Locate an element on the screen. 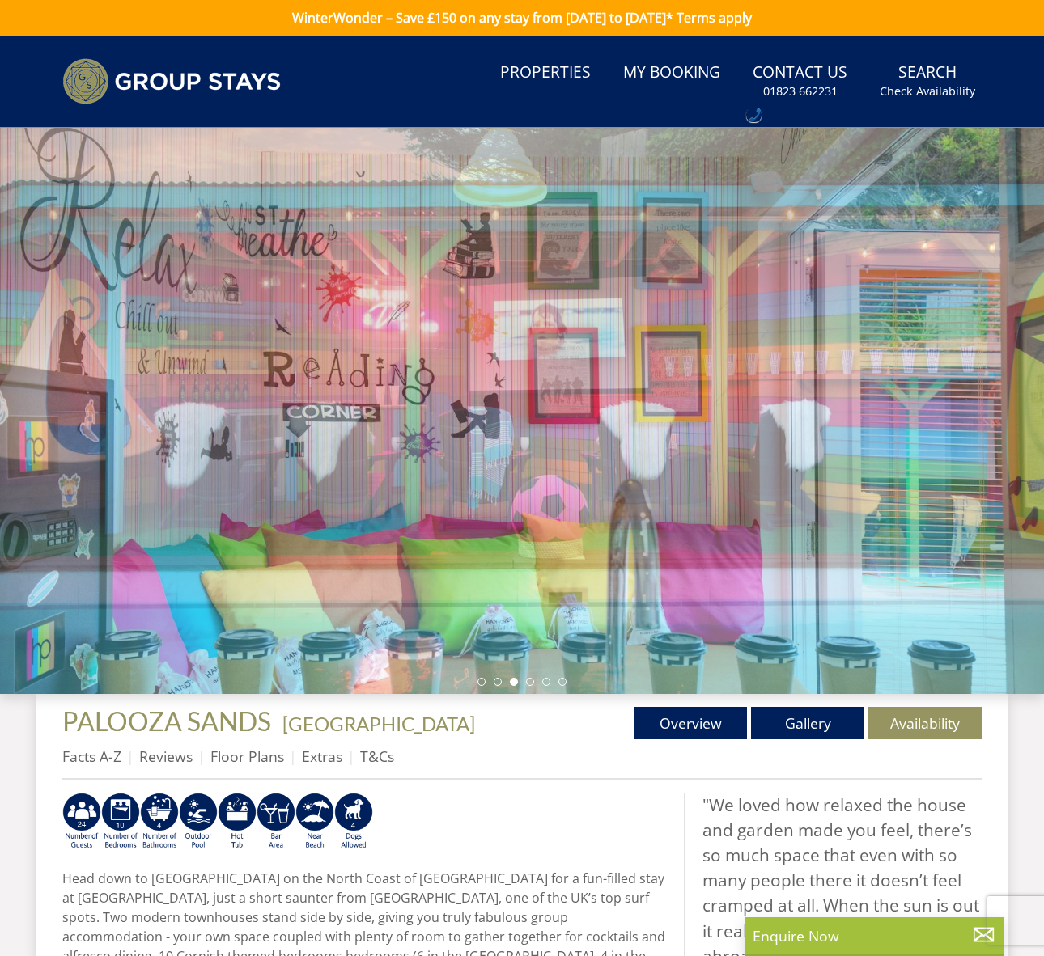 This screenshot has width=1044, height=956. img: hfpfyWBK5wQHBAGPgDf9c6qAYOxxMAAAAASUVORK5CYII= is located at coordinates (755, 115).